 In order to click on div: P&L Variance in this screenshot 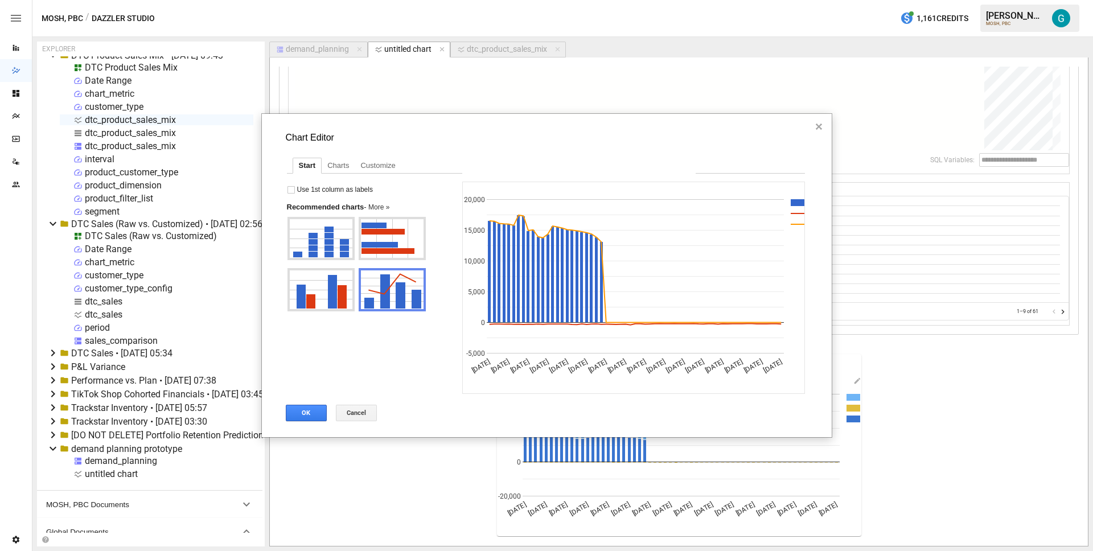, I will do `click(98, 367)`.